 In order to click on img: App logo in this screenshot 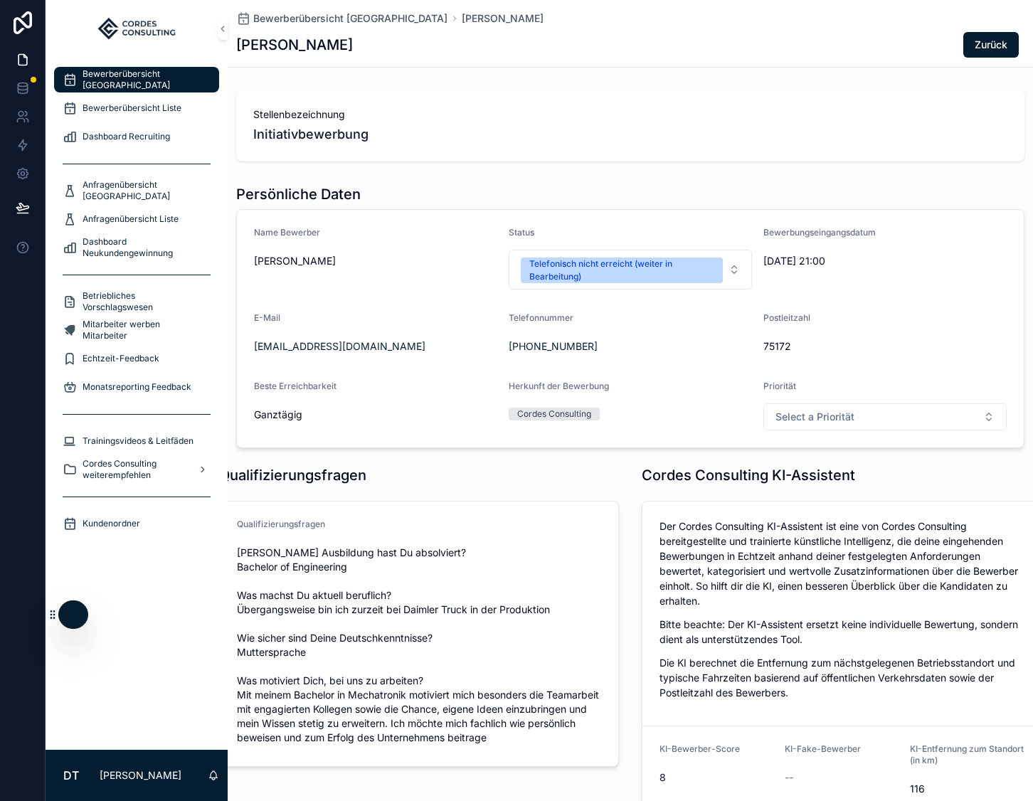, I will do `click(137, 28)`.